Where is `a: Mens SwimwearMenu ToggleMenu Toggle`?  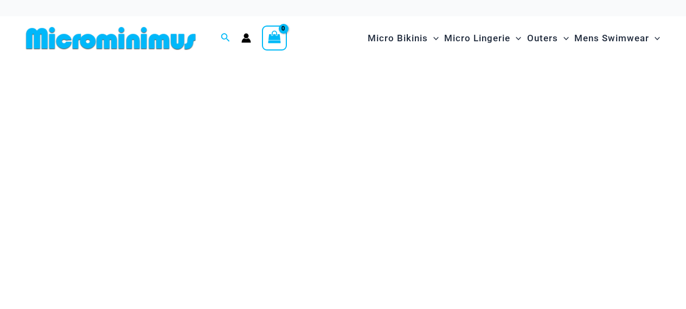 a: Mens SwimwearMenu ToggleMenu Toggle is located at coordinates (617, 38).